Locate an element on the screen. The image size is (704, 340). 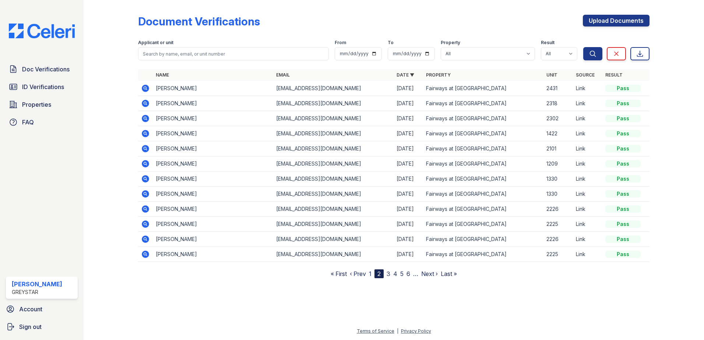
button: Sign out is located at coordinates (42, 327).